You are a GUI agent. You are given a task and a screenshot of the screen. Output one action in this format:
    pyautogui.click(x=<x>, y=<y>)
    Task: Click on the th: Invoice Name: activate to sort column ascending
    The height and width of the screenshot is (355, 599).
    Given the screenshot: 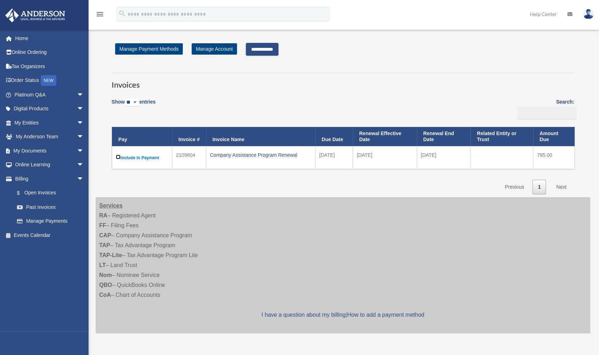 What is the action you would take?
    pyautogui.click(x=261, y=136)
    